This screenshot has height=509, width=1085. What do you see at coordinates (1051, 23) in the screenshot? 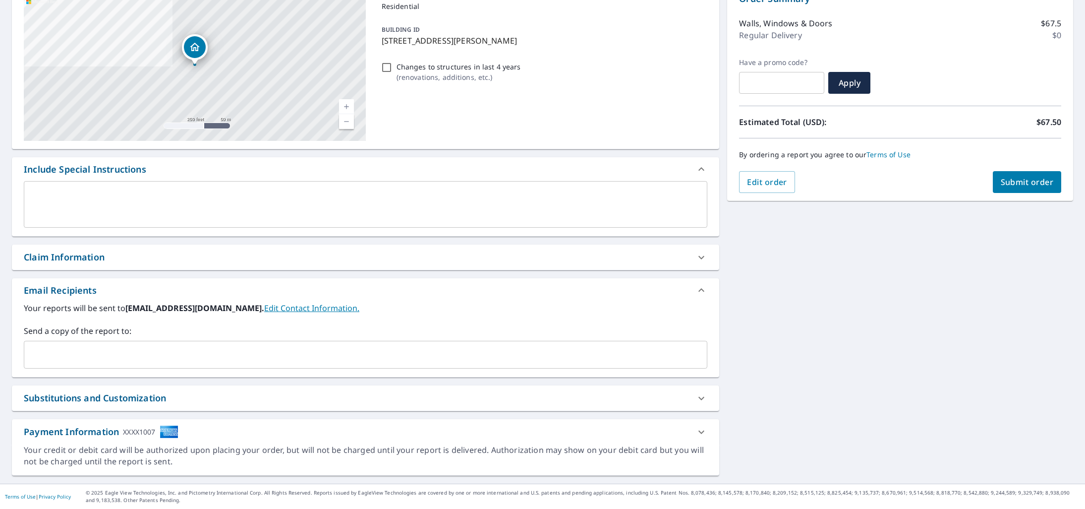
I see `p: $67.5` at bounding box center [1051, 23].